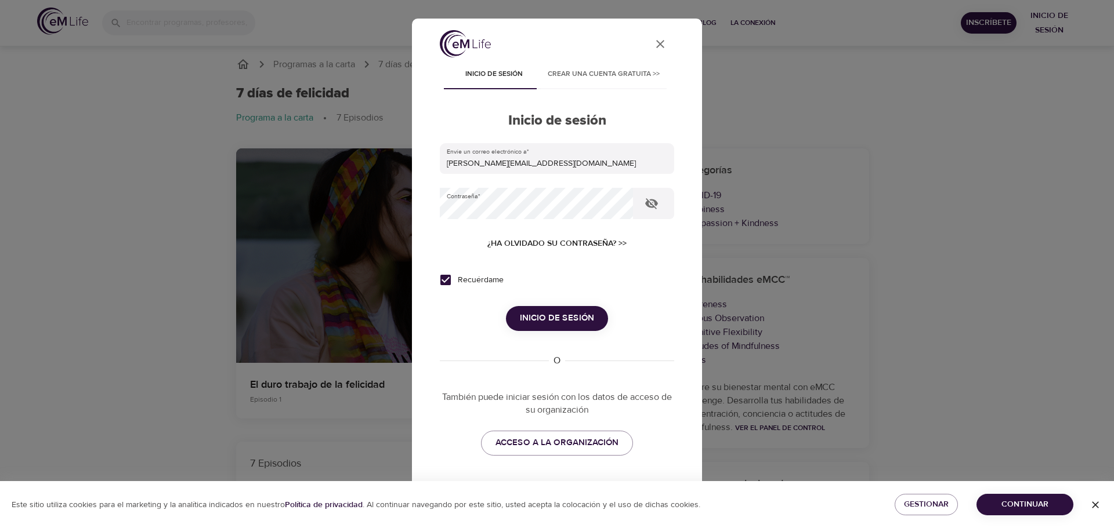  What do you see at coordinates (324, 505) in the screenshot?
I see `b: Política de privacidad` at bounding box center [324, 505].